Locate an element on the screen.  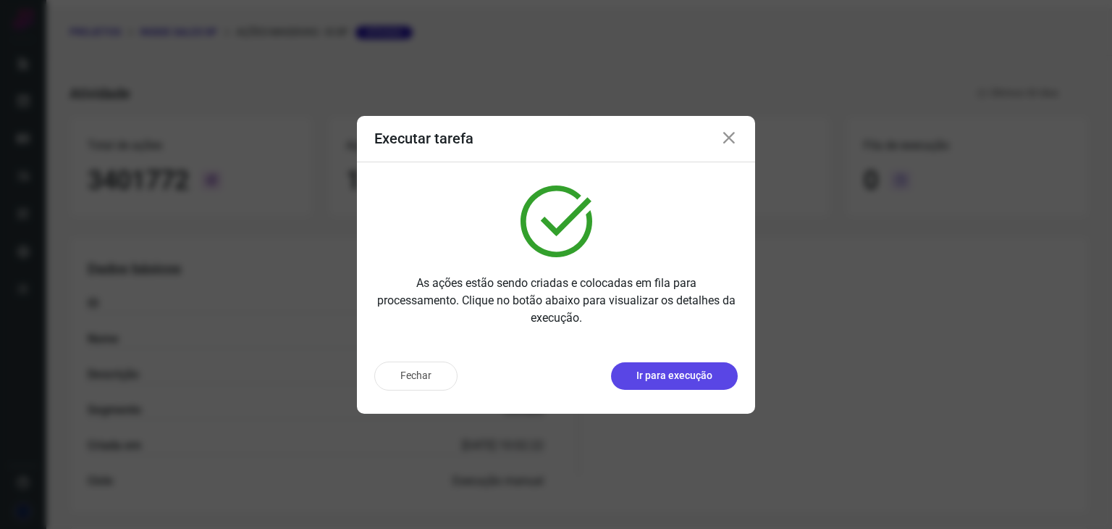
p: As ações estão sendo criadas e colocadas em fila para processamento. Clique no botão abaixo para ... is located at coordinates (556, 301).